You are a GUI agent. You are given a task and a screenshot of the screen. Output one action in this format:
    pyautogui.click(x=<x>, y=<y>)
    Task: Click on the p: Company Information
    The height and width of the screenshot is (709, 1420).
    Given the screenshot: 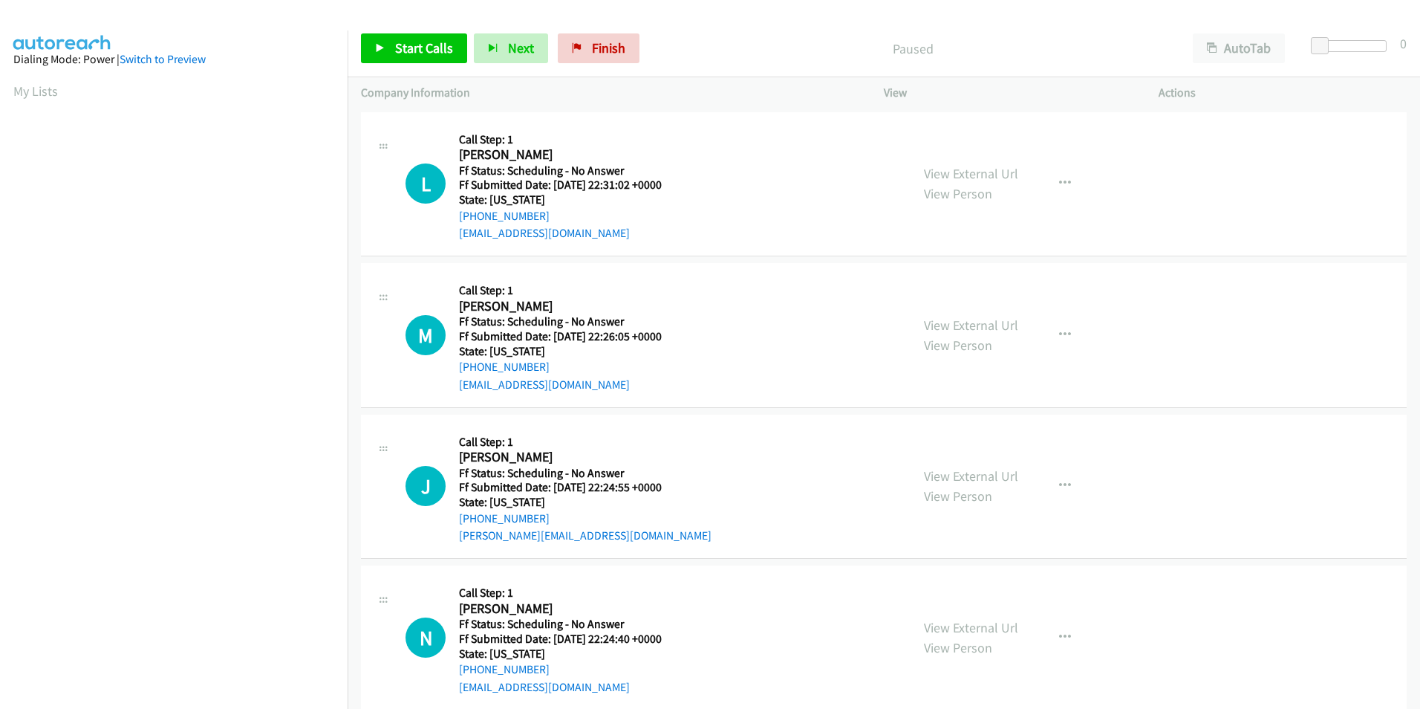 What is the action you would take?
    pyautogui.click(x=609, y=93)
    